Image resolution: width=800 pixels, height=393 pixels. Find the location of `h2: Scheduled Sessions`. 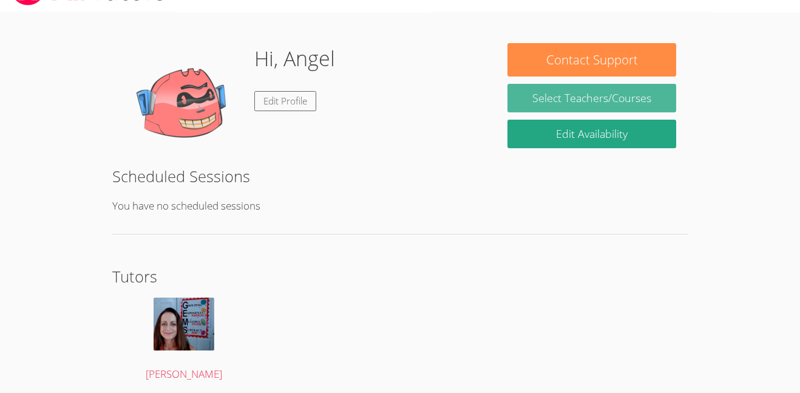

h2: Scheduled Sessions is located at coordinates (400, 176).